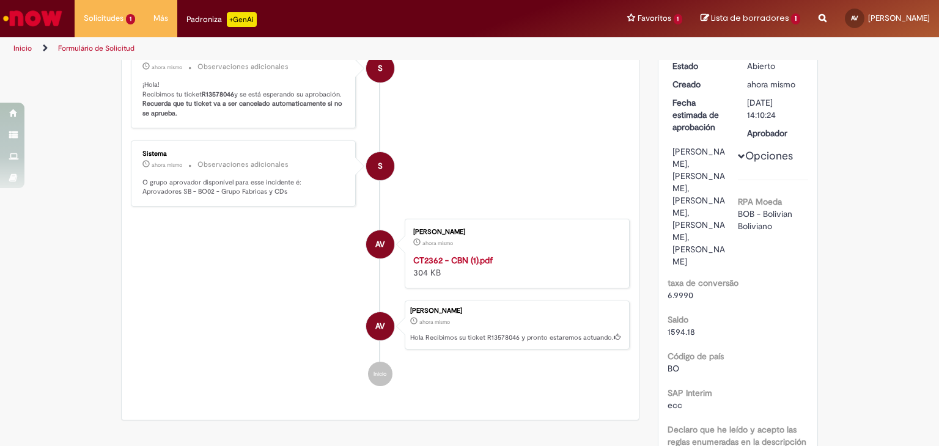 The height and width of the screenshot is (446, 939). Describe the element at coordinates (696, 356) in the screenshot. I see `b: Código de país` at that location.